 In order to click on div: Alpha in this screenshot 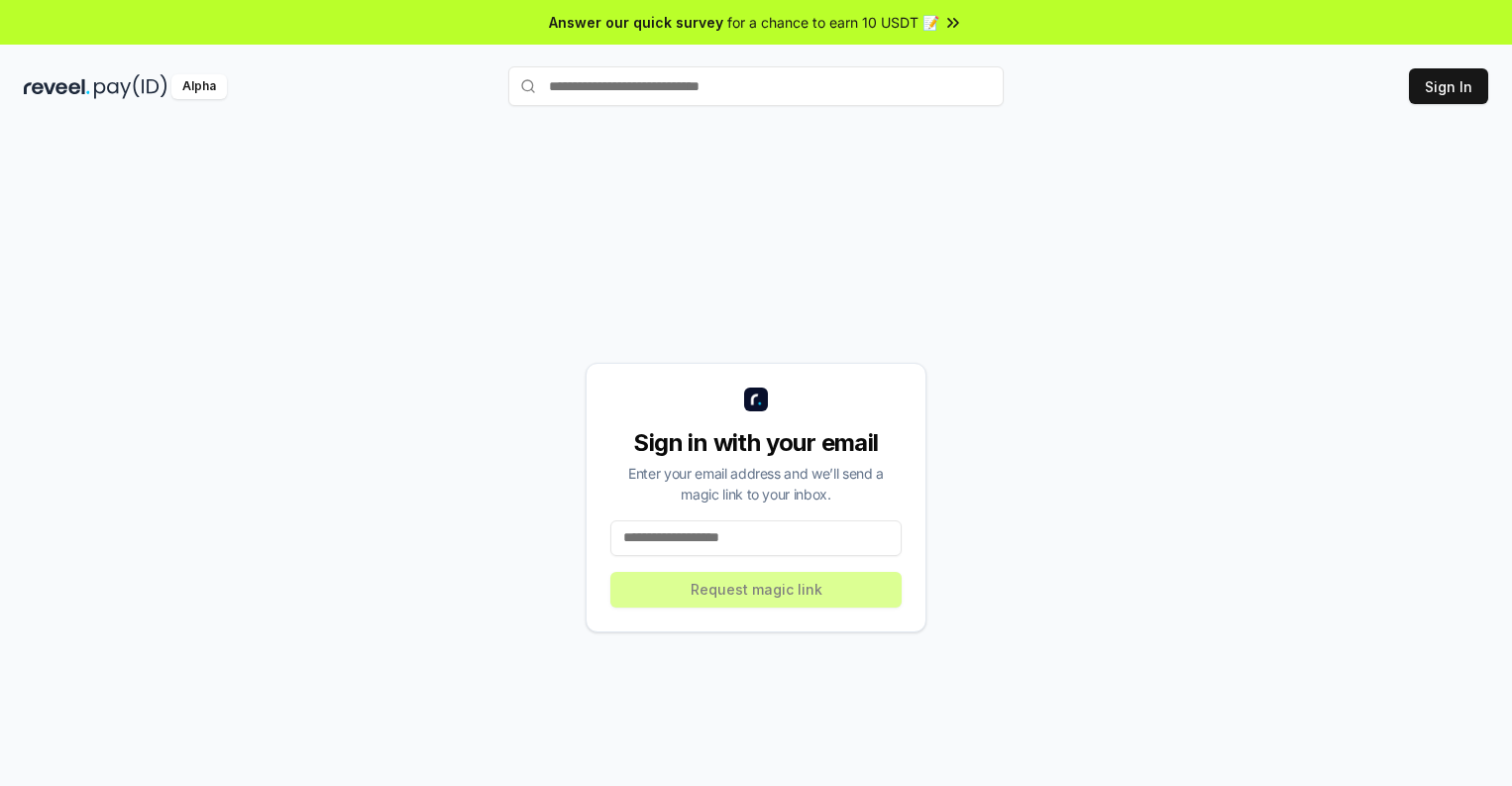, I will do `click(199, 86)`.